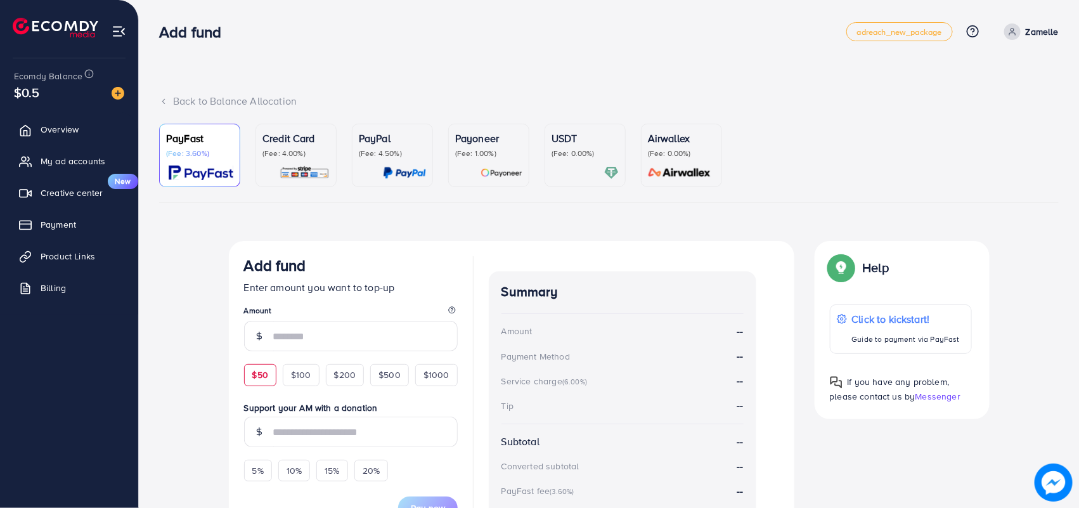  Describe the element at coordinates (546, 381) in the screenshot. I see `div: Service charge` at that location.